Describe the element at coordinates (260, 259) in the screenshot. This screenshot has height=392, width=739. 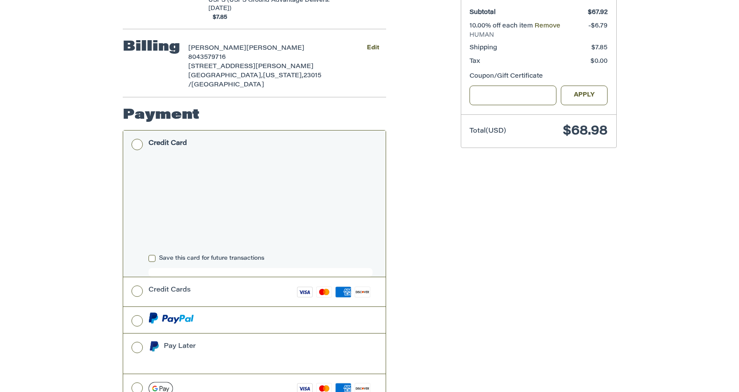
I see `label: Save this card for future transactions` at that location.